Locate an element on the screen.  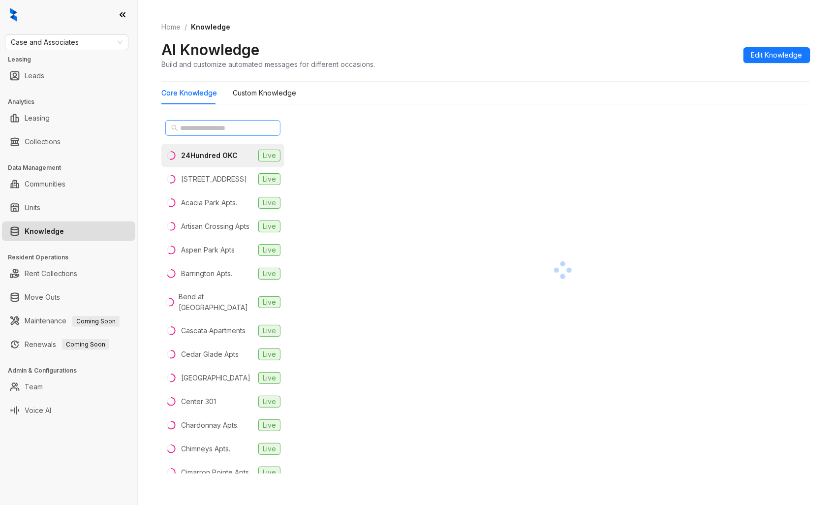
li: Maintenance is located at coordinates (68, 321).